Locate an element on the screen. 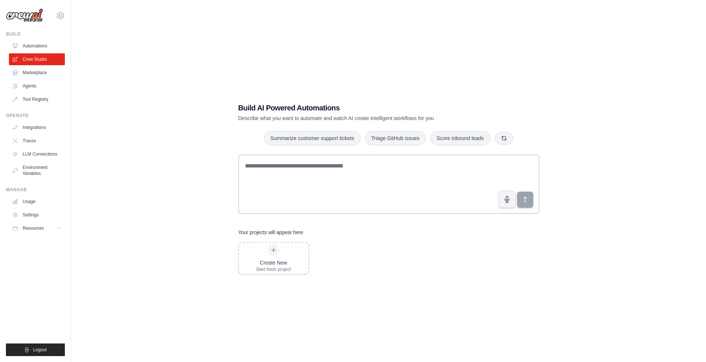 The width and height of the screenshot is (706, 362). p: Describe what you want to automate and watch AI create intelligent workflows for you is located at coordinates (363, 118).